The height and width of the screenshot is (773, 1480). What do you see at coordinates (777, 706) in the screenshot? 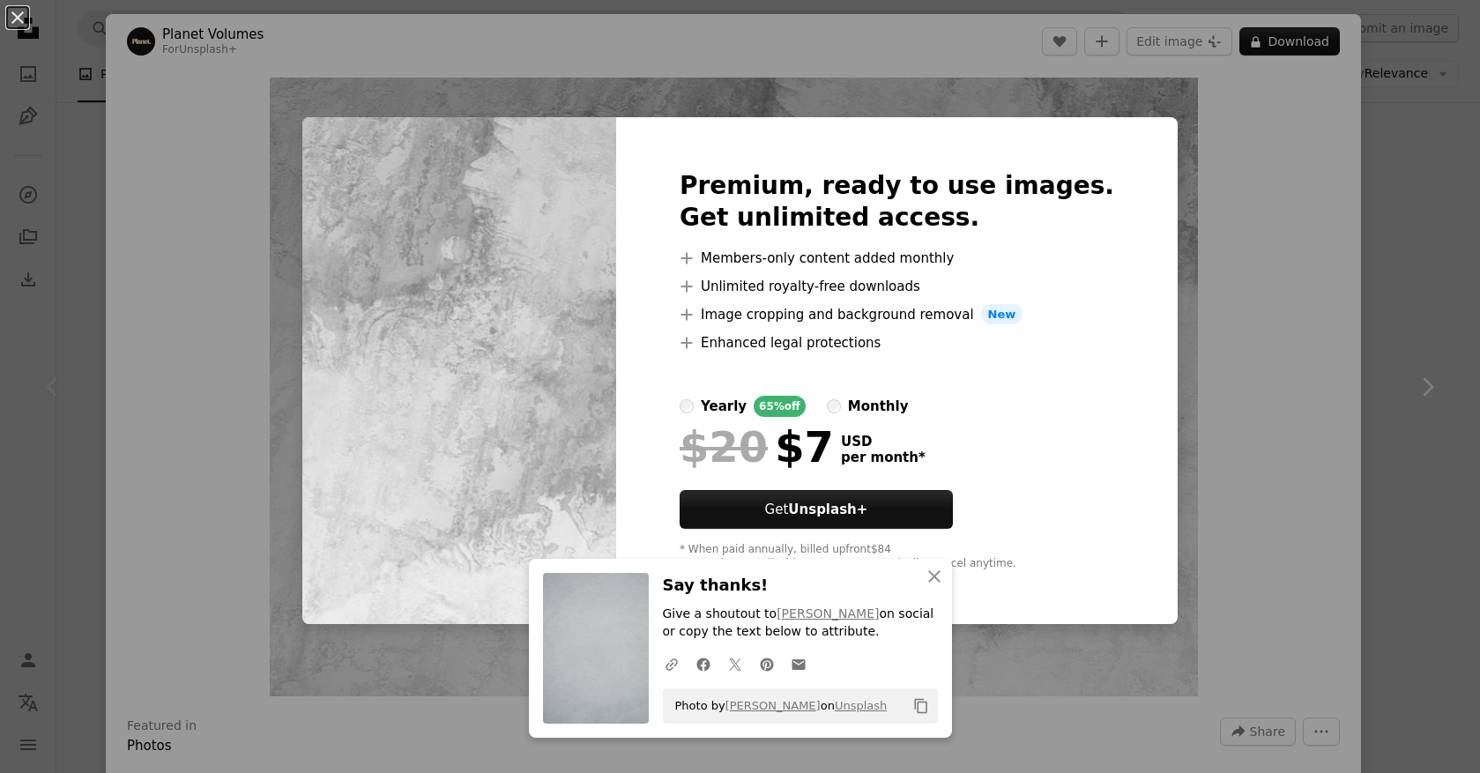
I see `span: Photo by on` at bounding box center [777, 706].